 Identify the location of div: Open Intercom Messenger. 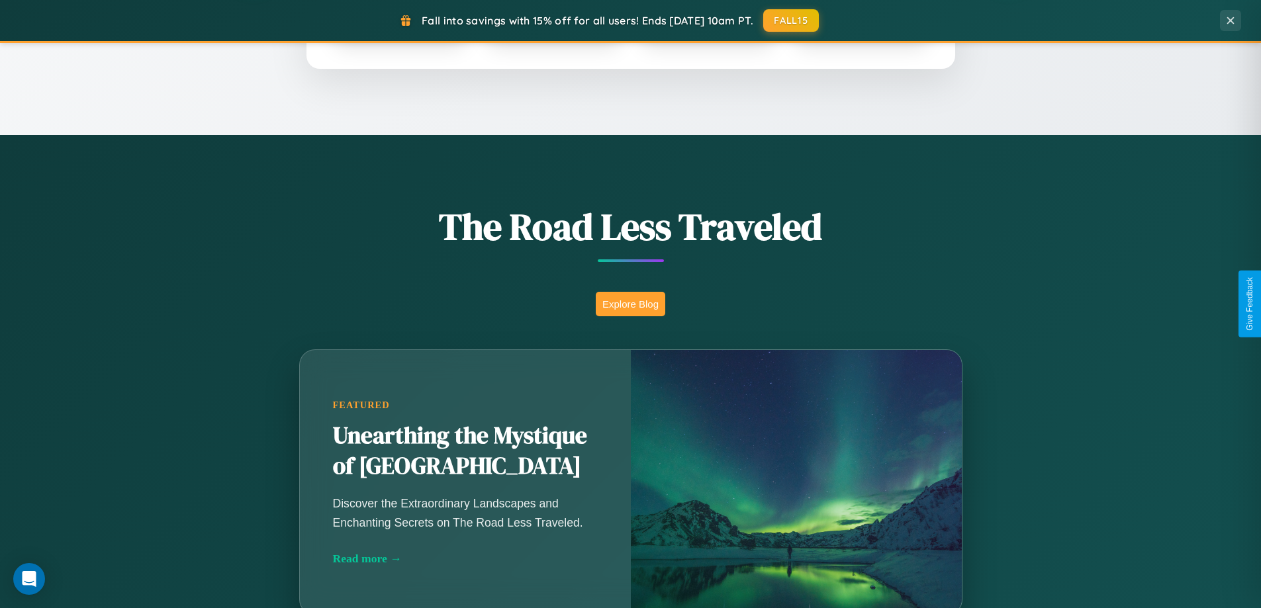
(29, 579).